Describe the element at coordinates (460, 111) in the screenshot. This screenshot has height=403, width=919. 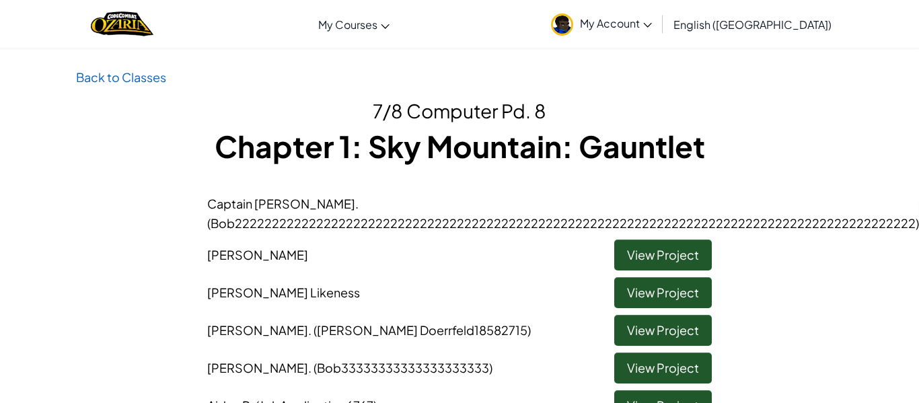
I see `h2: 7/8 Computer Pd. 8` at that location.